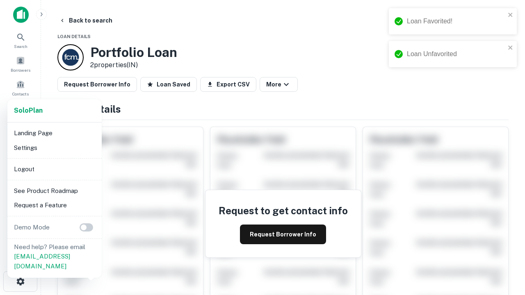 This screenshot has height=295, width=525. What do you see at coordinates (55, 206) in the screenshot?
I see `li: Request a Feature` at bounding box center [55, 206].